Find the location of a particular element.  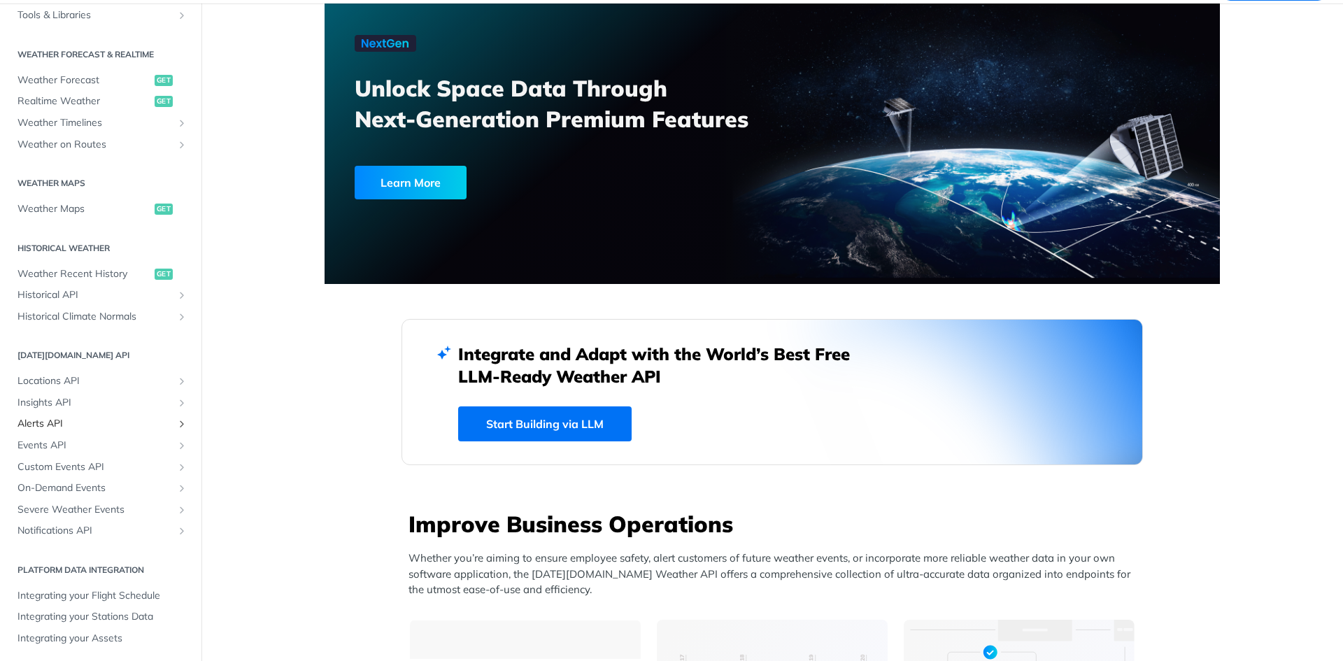

a: Historical APIShow subpages for Historical API is located at coordinates (101, 295).